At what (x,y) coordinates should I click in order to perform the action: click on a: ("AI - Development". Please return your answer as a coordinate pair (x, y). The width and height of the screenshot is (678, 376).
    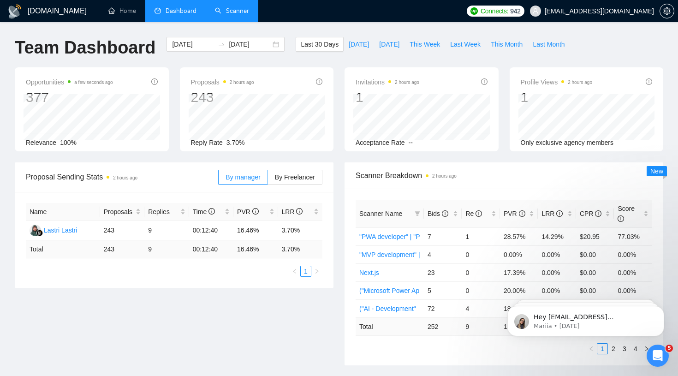
    Looking at the image, I should click on (387, 308).